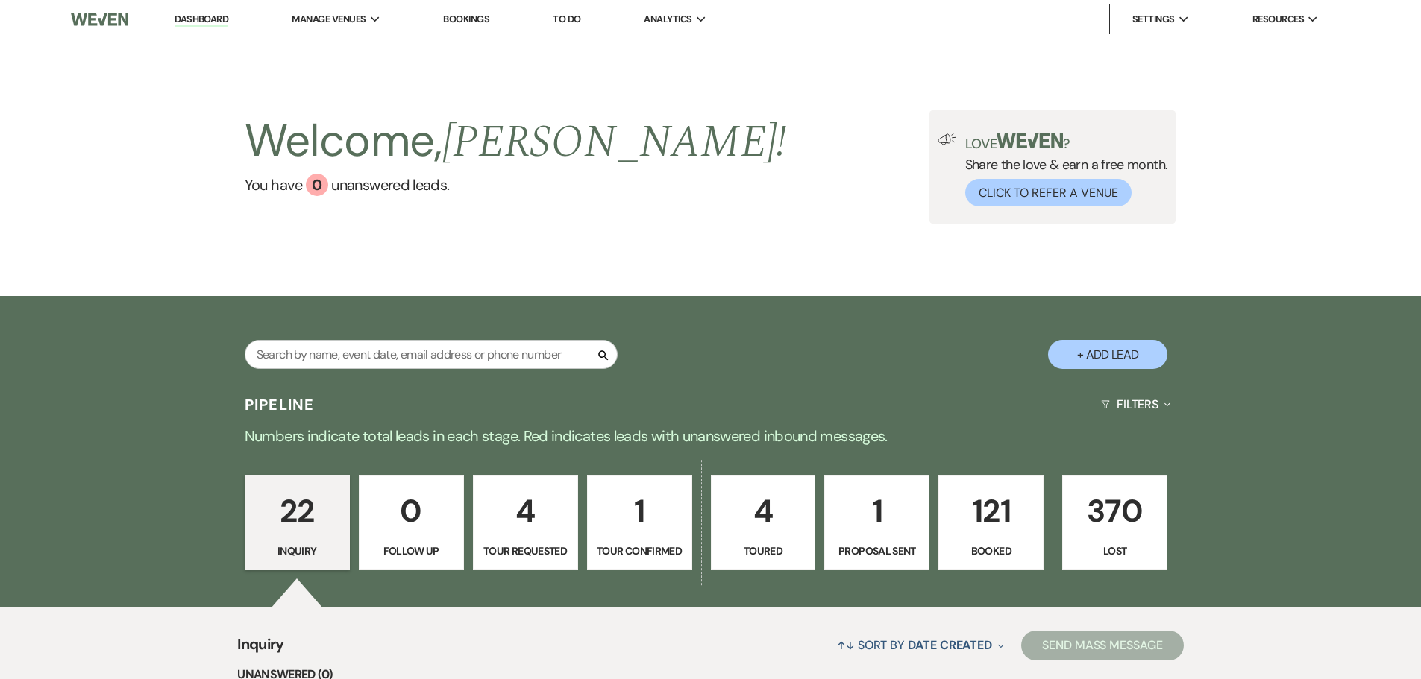 Image resolution: width=1421 pixels, height=679 pixels. What do you see at coordinates (515, 185) in the screenshot?
I see `a: You have 0 unanswered leads.` at bounding box center [515, 185].